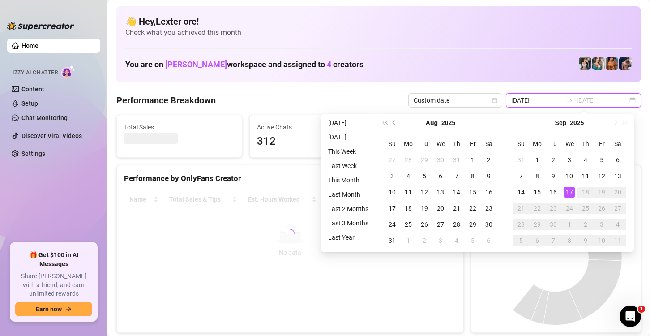 Image resolution: width=650 pixels, height=336 pixels. I want to click on img: logo-BBDzfeDw.svg, so click(41, 26).